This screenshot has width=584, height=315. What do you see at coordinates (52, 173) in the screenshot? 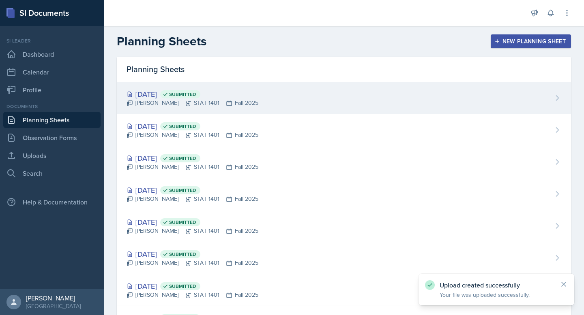
I see `a: Search` at bounding box center [52, 173].